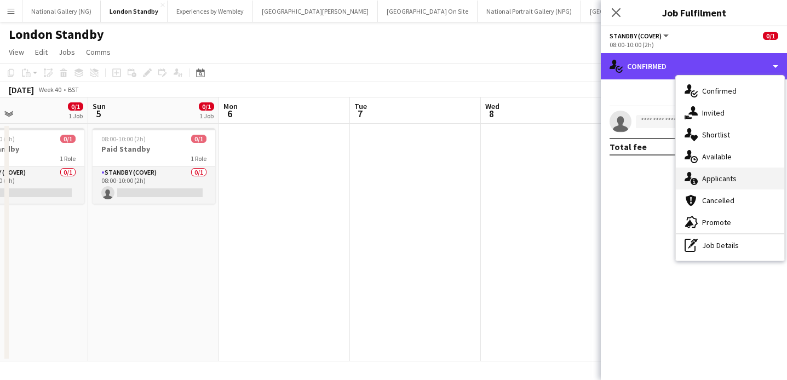 The height and width of the screenshot is (380, 787). I want to click on span: Confirmed, so click(719, 91).